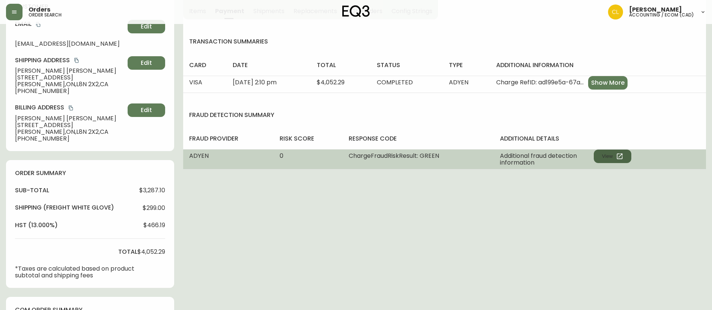 The height and width of the screenshot is (310, 712). What do you see at coordinates (152, 191) in the screenshot?
I see `span: $3,287.10` at bounding box center [152, 191].